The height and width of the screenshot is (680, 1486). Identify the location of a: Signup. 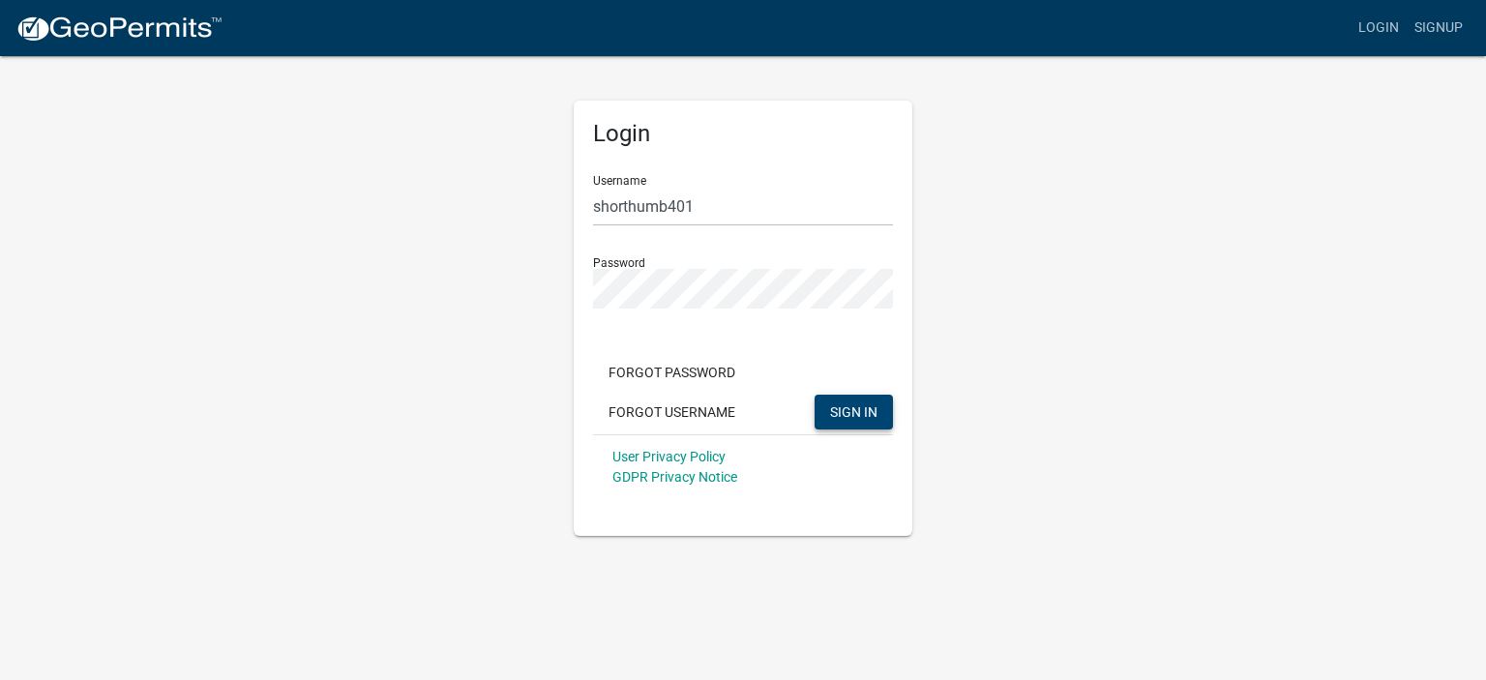
(1439, 28).